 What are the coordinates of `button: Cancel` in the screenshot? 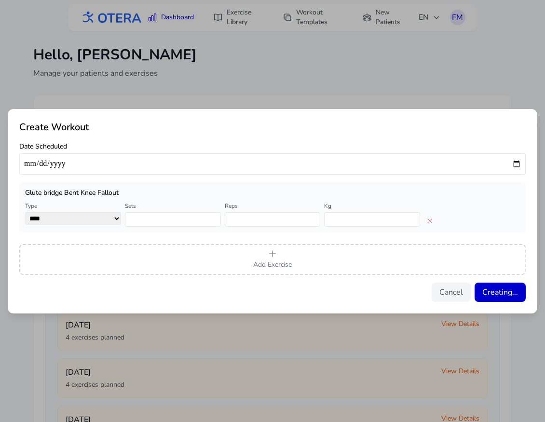 It's located at (451, 292).